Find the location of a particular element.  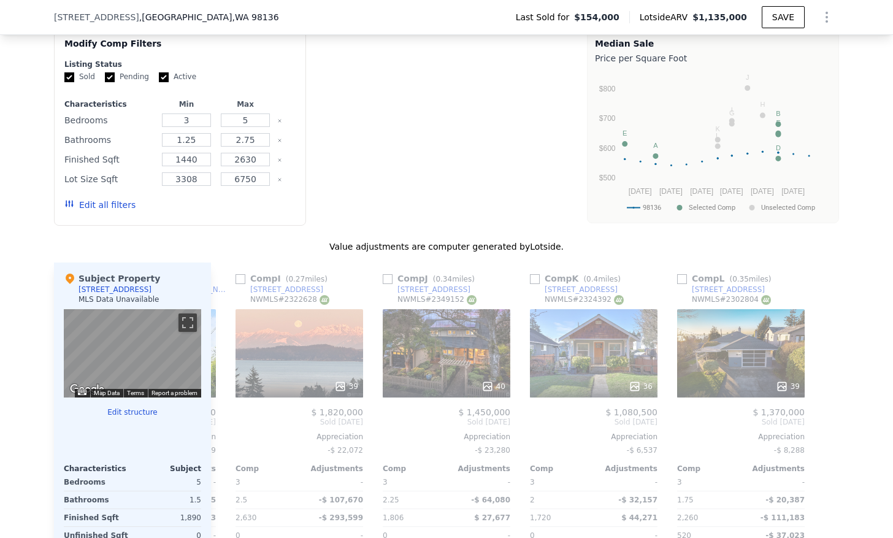

div: MLS Data Unavailable is located at coordinates (119, 299).